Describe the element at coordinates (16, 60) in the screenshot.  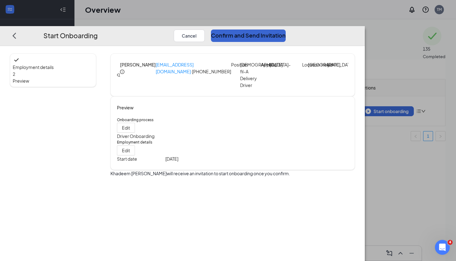
I see `svg: Checkmark` at that location.